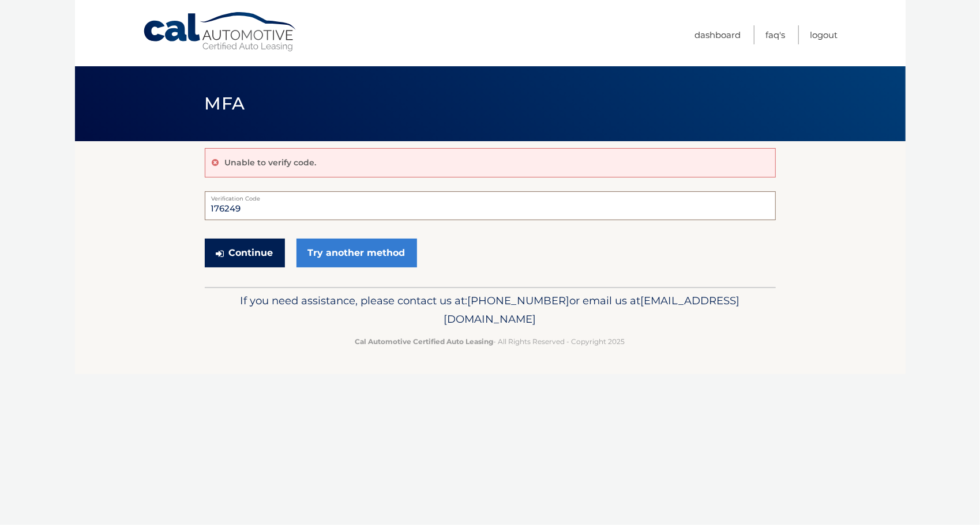 The width and height of the screenshot is (980, 525). I want to click on a: FAQ's, so click(775, 35).